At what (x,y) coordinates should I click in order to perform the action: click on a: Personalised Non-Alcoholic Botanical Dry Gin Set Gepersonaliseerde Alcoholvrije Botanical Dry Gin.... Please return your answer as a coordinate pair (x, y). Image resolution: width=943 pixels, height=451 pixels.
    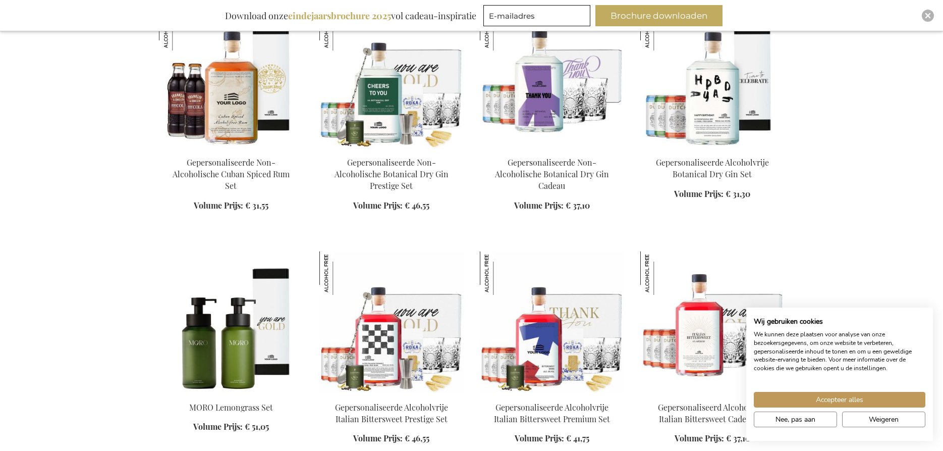
    Looking at the image, I should click on (712, 149).